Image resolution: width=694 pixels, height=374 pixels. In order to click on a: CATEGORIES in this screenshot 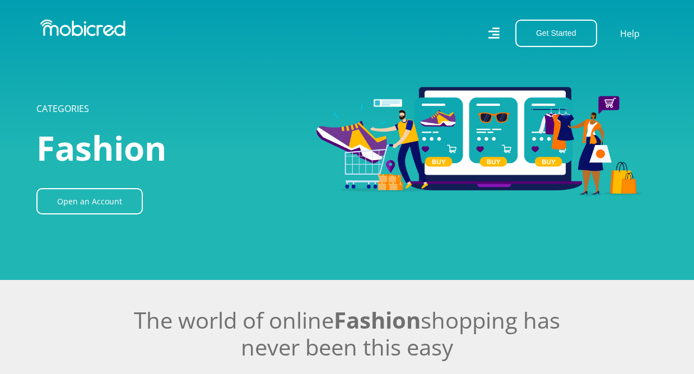, I will do `click(63, 109)`.